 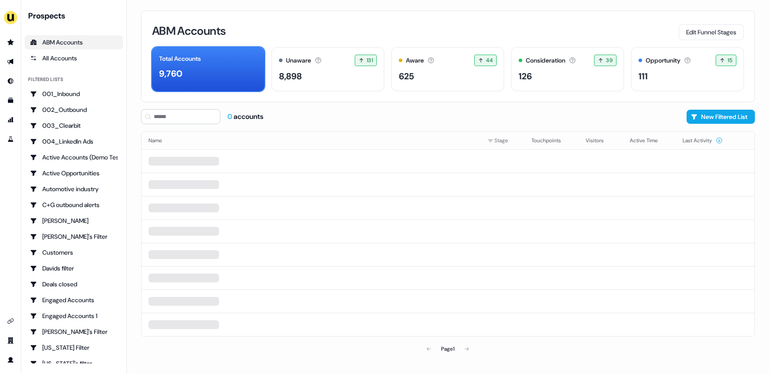 What do you see at coordinates (11, 81) in the screenshot?
I see `a: Go to Inbound` at bounding box center [11, 81].